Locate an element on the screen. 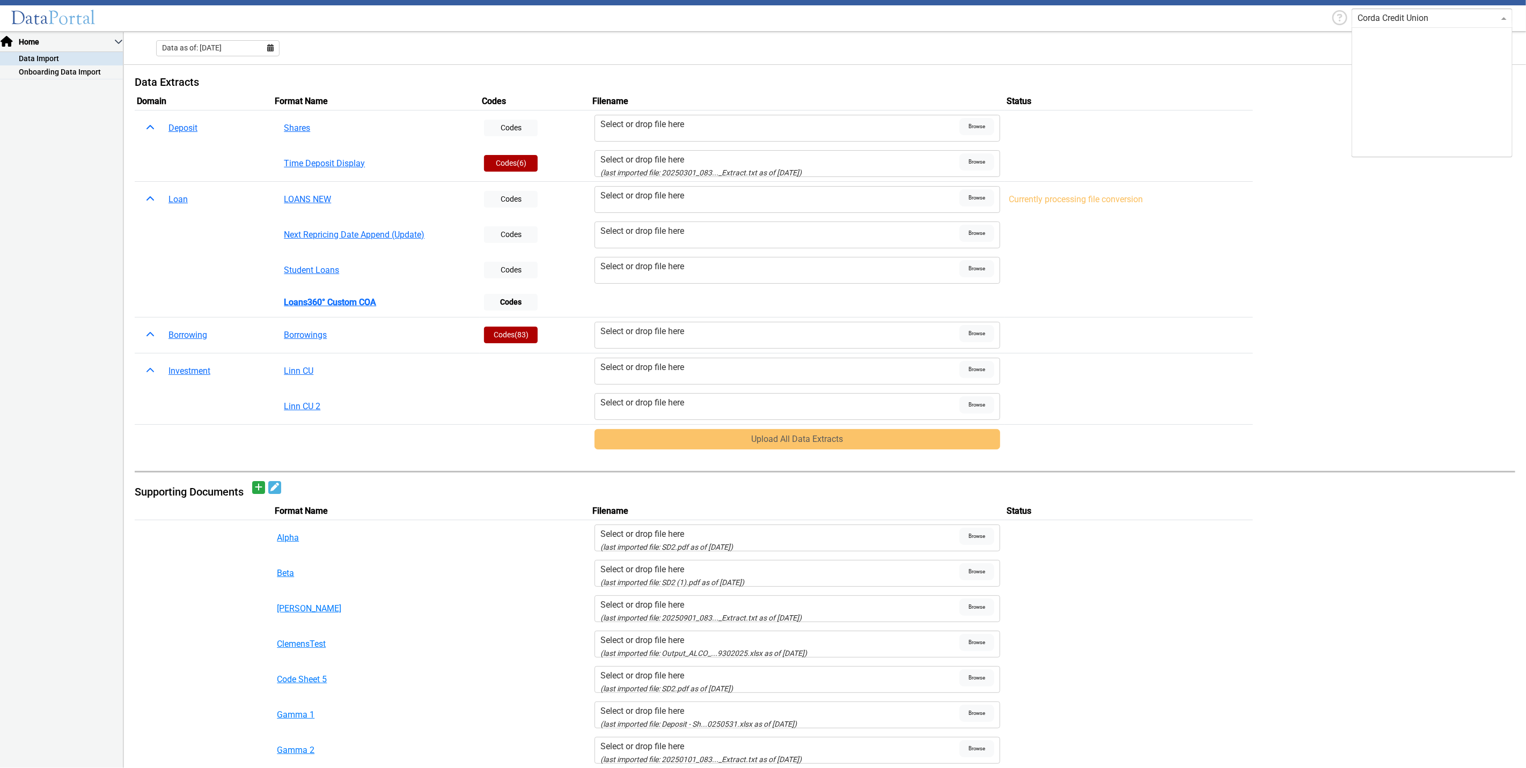 The width and height of the screenshot is (1526, 768). button: Deposit is located at coordinates (183, 128).